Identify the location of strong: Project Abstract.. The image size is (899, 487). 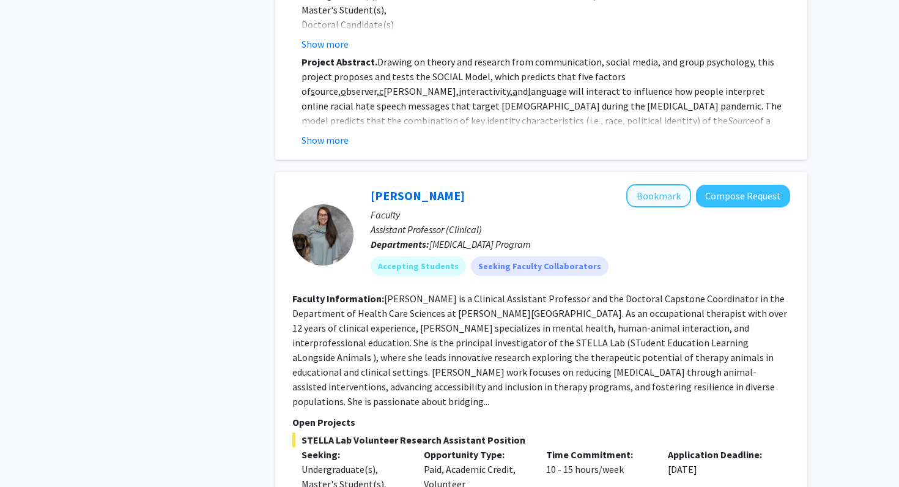
(339, 62).